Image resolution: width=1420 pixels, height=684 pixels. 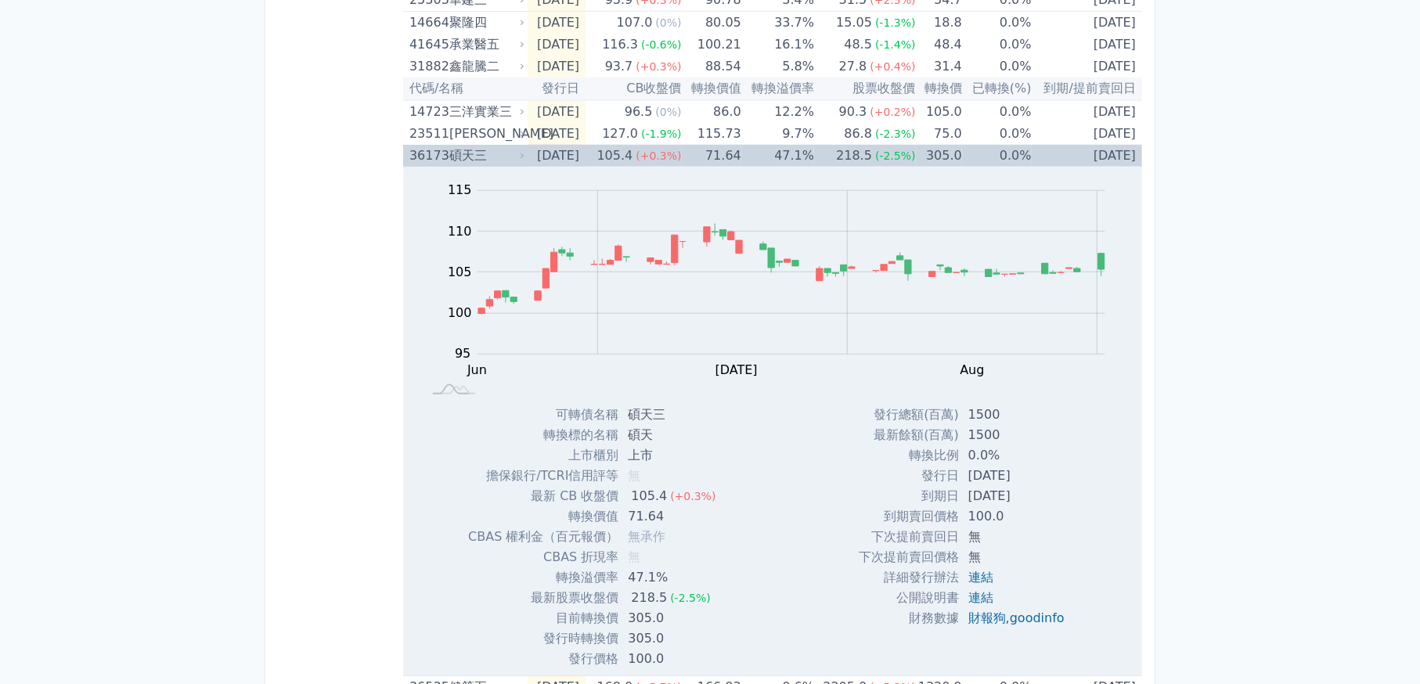 I want to click on td: 75.0, so click(x=939, y=134).